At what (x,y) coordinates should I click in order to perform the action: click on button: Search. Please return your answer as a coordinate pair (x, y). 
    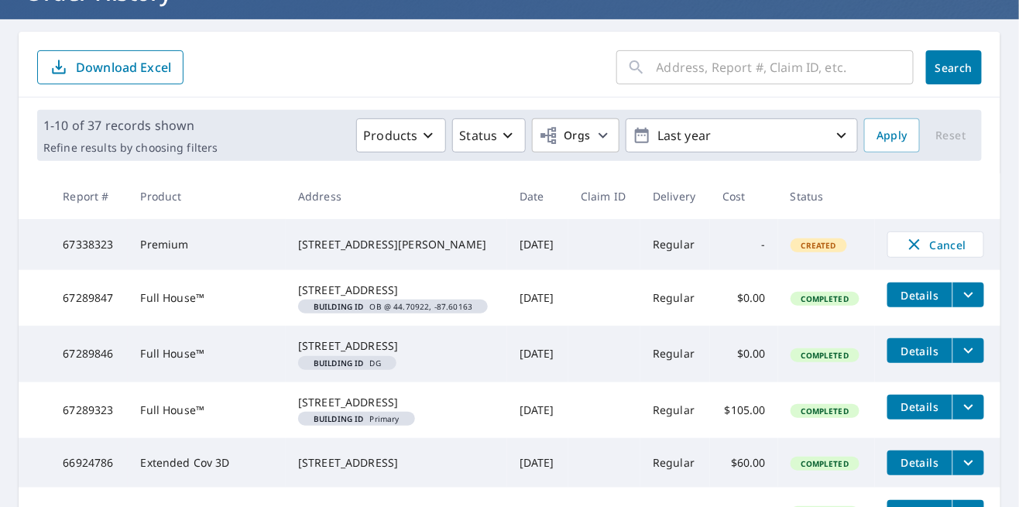
    Looking at the image, I should click on (954, 67).